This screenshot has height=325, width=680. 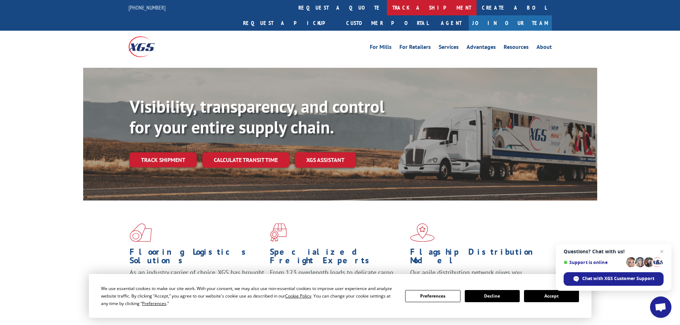 What do you see at coordinates (381, 48) in the screenshot?
I see `a: For Mills` at bounding box center [381, 48].